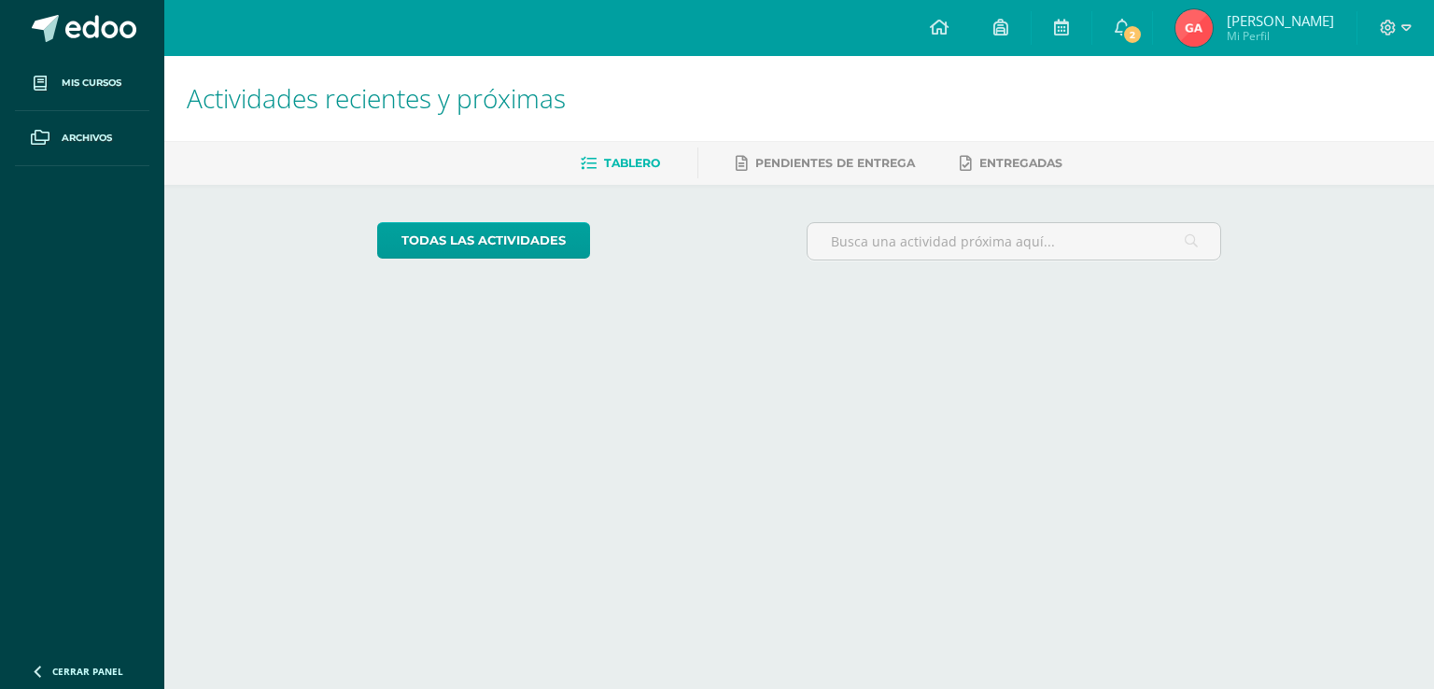 Image resolution: width=1434 pixels, height=689 pixels. What do you see at coordinates (620, 163) in the screenshot?
I see `a: Tablero` at bounding box center [620, 163].